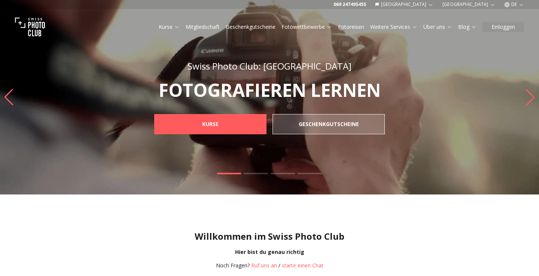 This screenshot has width=539, height=276. Describe the element at coordinates (503, 27) in the screenshot. I see `button: Einloggen` at that location.